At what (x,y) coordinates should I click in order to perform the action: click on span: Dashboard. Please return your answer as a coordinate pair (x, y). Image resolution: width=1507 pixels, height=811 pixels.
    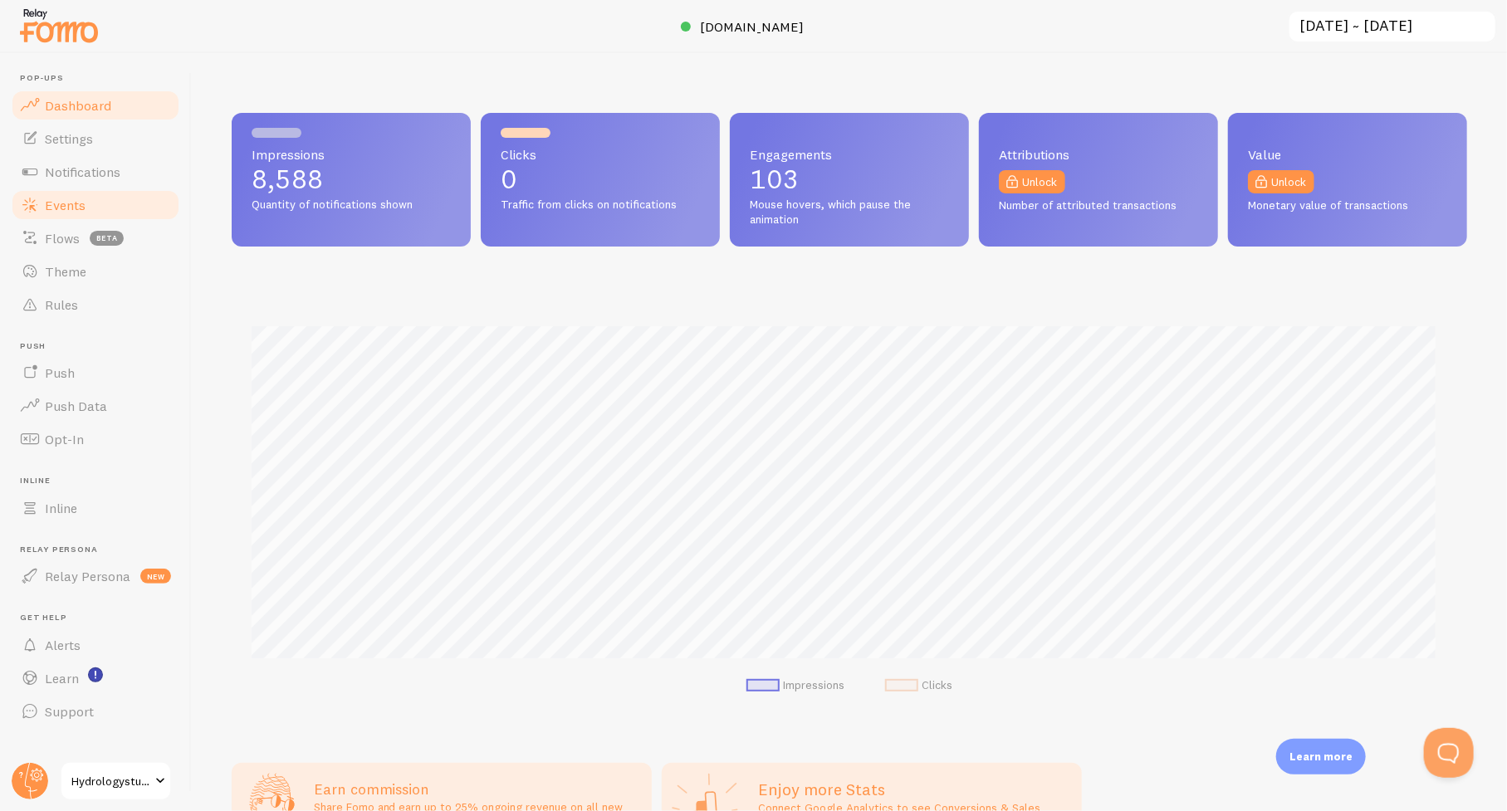
    Looking at the image, I should click on (78, 105).